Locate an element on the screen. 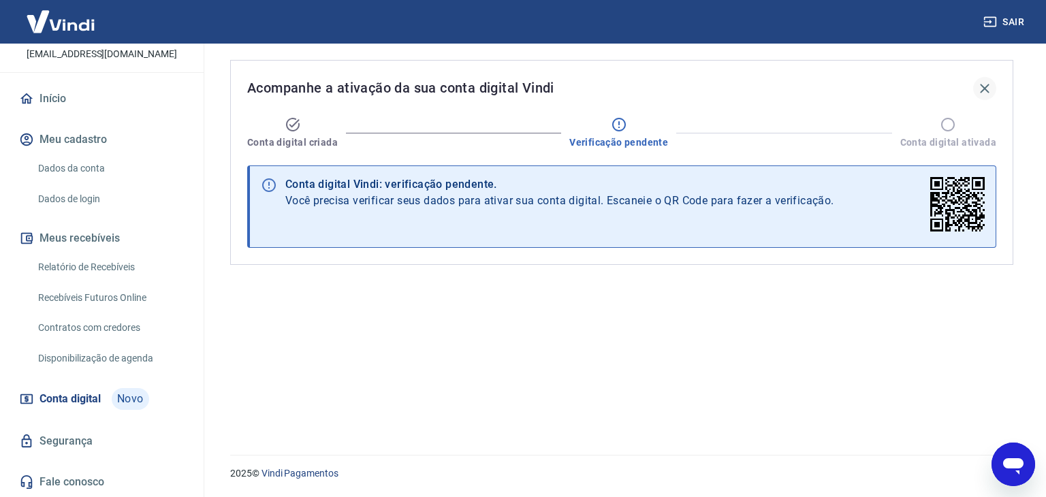  a: Vindi Pagamentos is located at coordinates (300, 473).